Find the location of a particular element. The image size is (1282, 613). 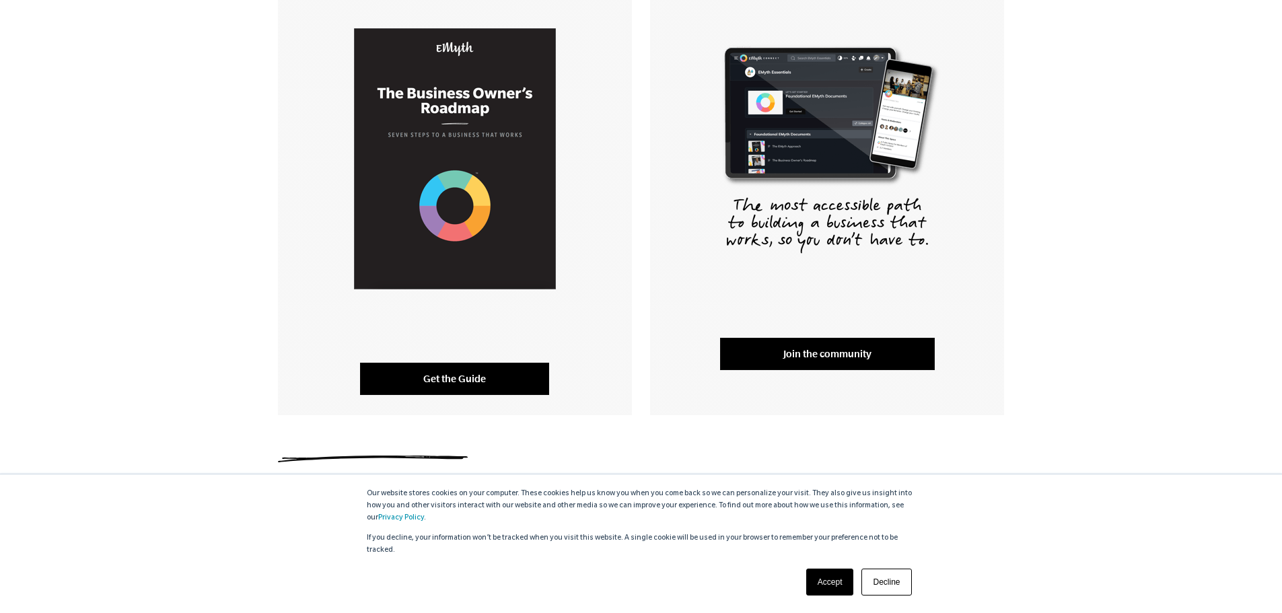

a: Get the Guide is located at coordinates (454, 379).